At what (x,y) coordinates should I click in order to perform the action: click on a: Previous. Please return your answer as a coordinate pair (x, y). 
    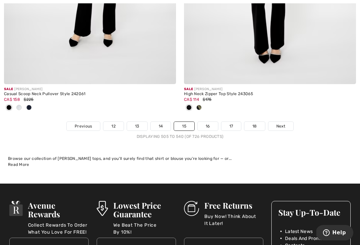
    Looking at the image, I should click on (83, 126).